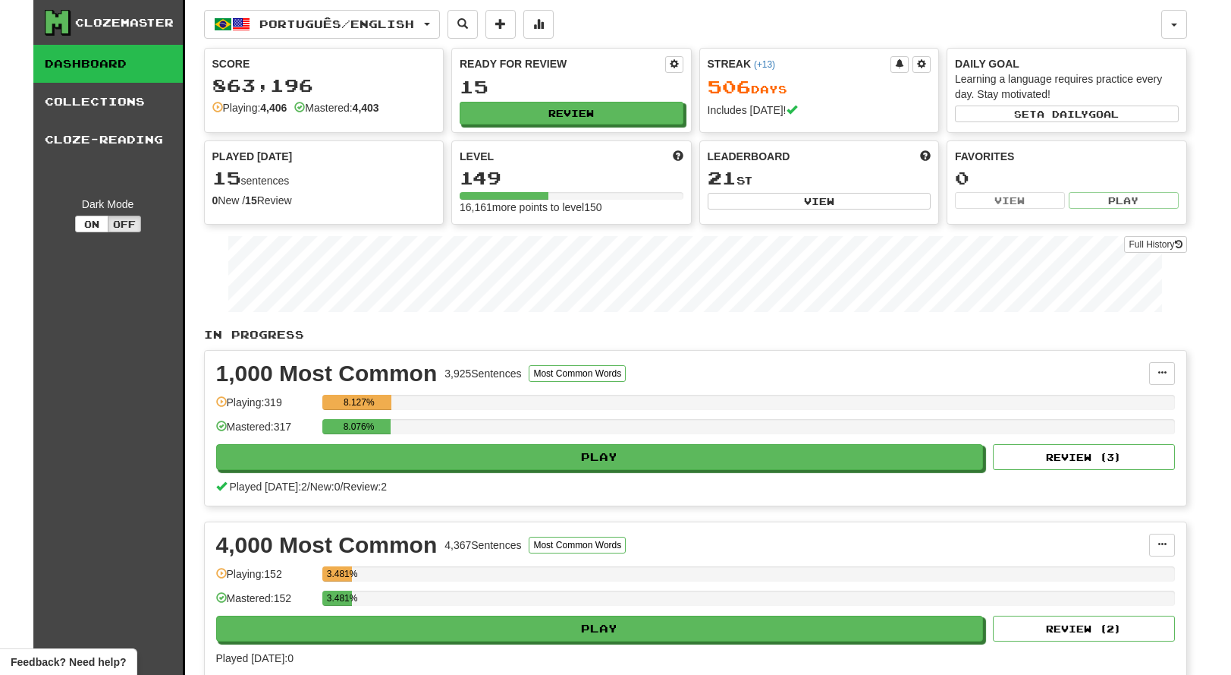 The image size is (1231, 675). What do you see at coordinates (108, 204) in the screenshot?
I see `div: Dark Mode` at bounding box center [108, 204].